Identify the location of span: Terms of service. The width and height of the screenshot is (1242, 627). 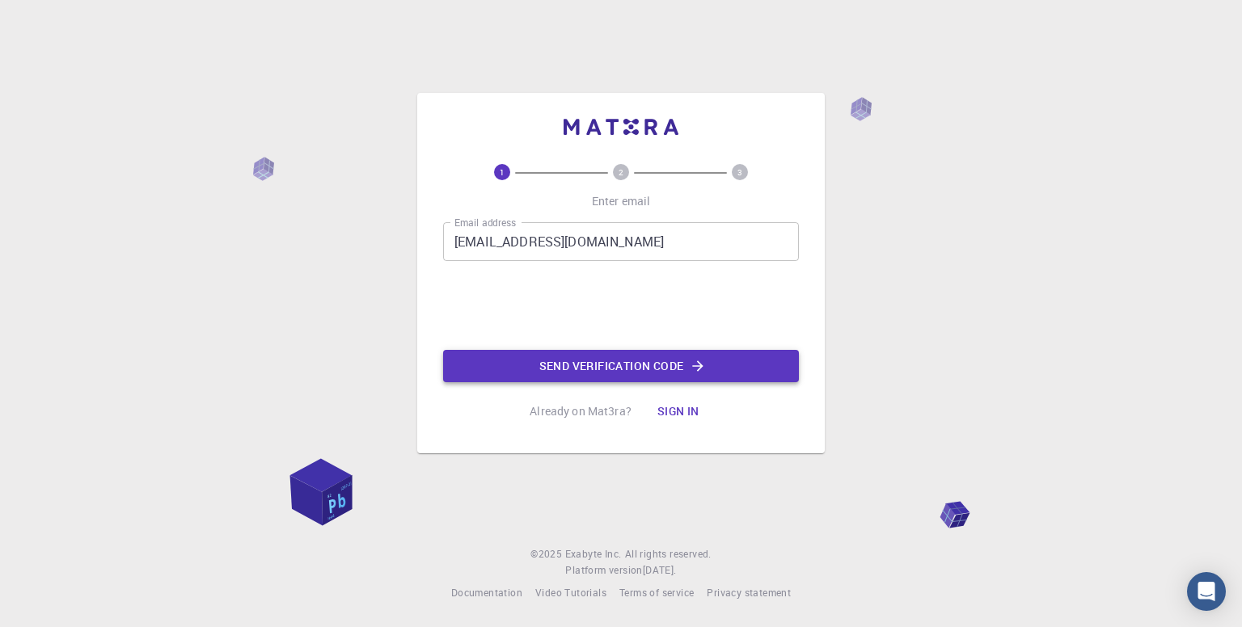
(657, 593).